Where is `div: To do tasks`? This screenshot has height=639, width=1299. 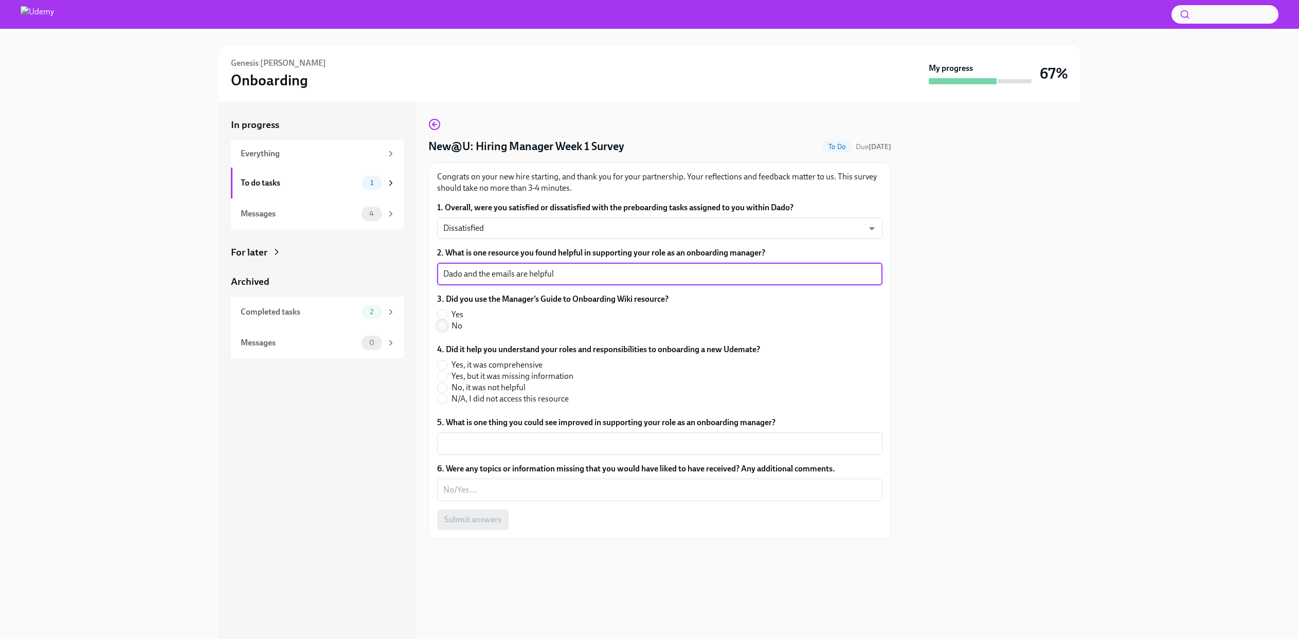 div: To do tasks is located at coordinates (299, 183).